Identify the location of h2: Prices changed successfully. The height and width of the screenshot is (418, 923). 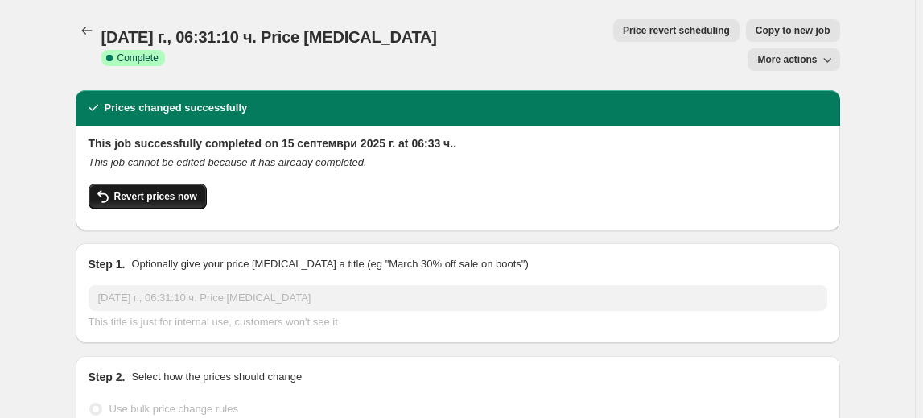
(176, 108).